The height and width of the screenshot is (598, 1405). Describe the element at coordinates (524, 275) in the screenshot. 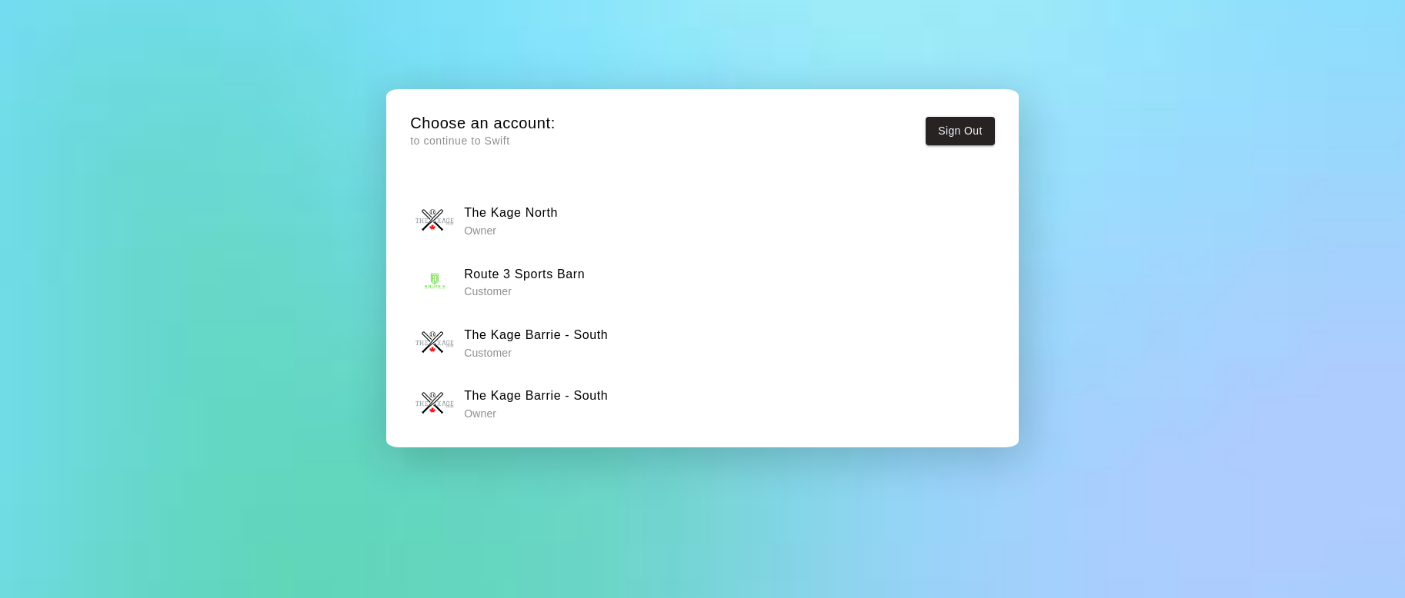

I see `h6: Route 3 Sports Barn` at that location.